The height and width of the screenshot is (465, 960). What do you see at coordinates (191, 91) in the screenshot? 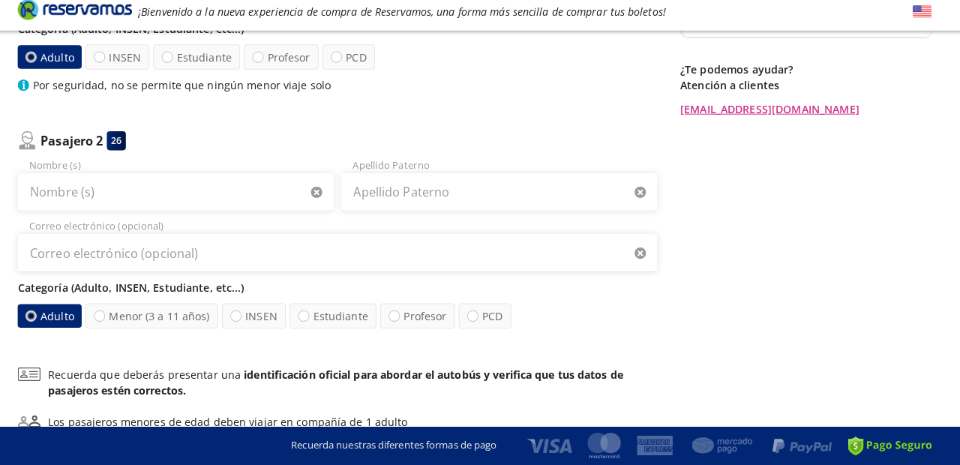
I see `p: Por seguridad, no se permite que ningún menor viaje solo` at bounding box center [191, 91].